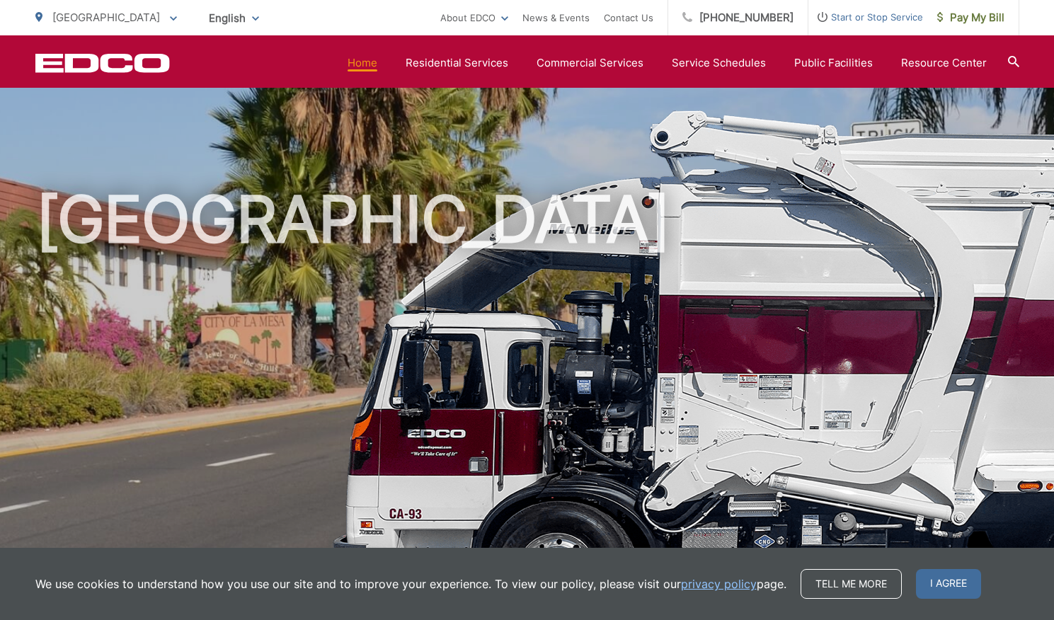  Describe the element at coordinates (948, 584) in the screenshot. I see `span: I agree` at that location.